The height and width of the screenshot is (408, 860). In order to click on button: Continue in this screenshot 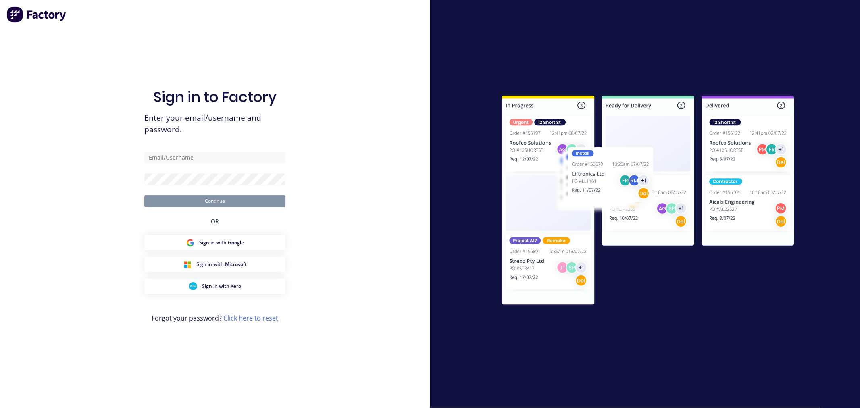, I will do `click(215, 201)`.